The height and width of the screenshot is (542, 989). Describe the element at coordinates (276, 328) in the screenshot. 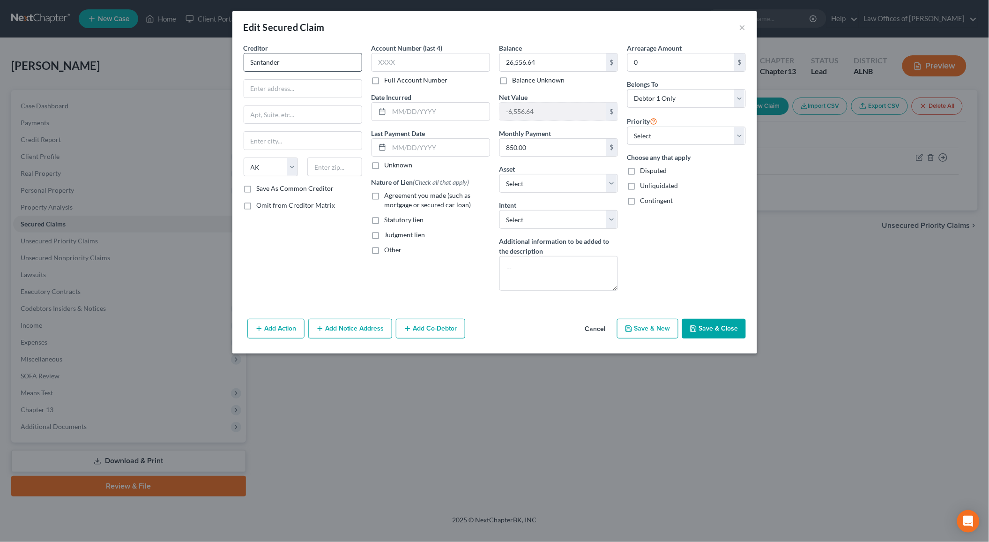

I see `button: Add Action` at that location.